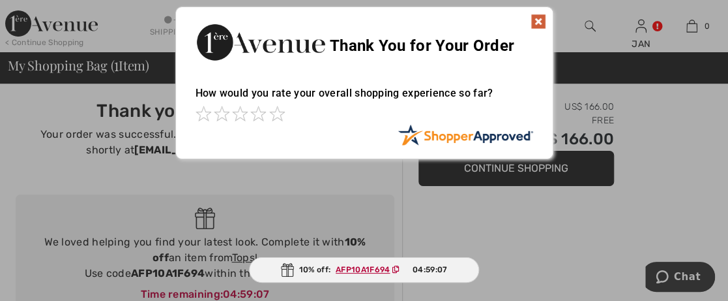 Image resolution: width=728 pixels, height=301 pixels. What do you see at coordinates (261, 42) in the screenshot?
I see `img: Thank You for Your Order` at bounding box center [261, 42].